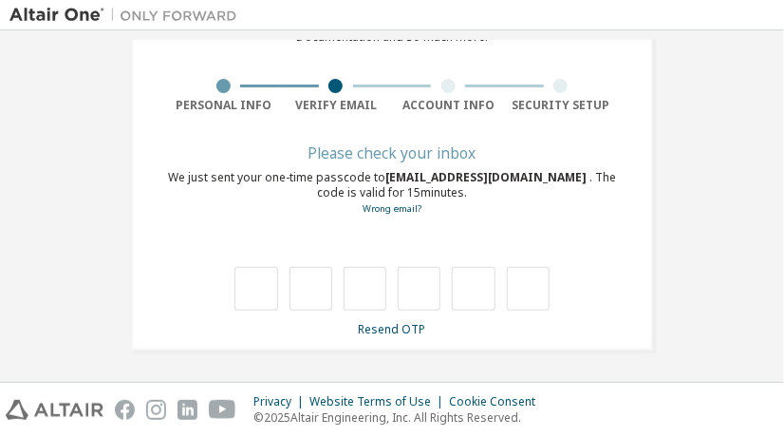 This screenshot has width=784, height=437. Describe the element at coordinates (392, 329) in the screenshot. I see `a: Resend OTP` at that location.